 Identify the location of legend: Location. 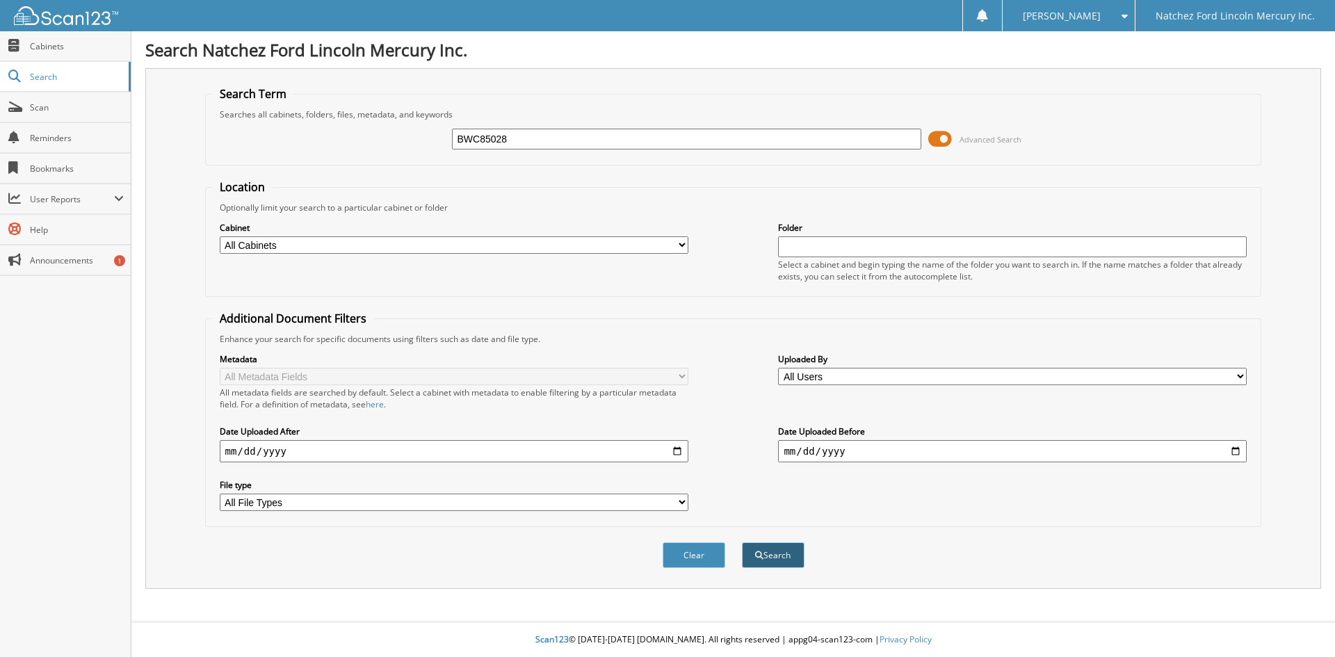
(242, 187).